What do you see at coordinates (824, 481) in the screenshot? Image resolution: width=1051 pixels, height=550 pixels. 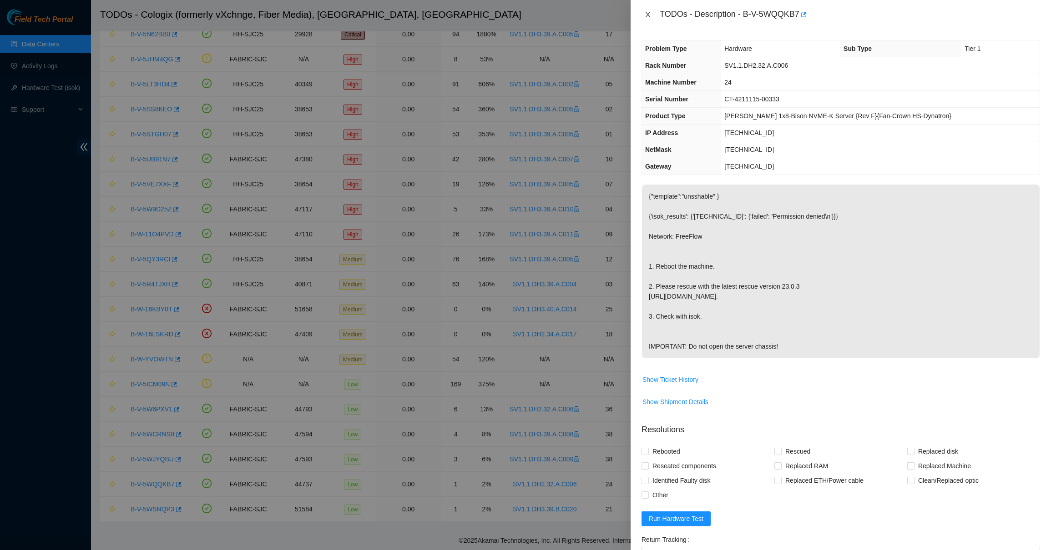 I see `span: Replaced ETH/Power cable` at bounding box center [824, 481].